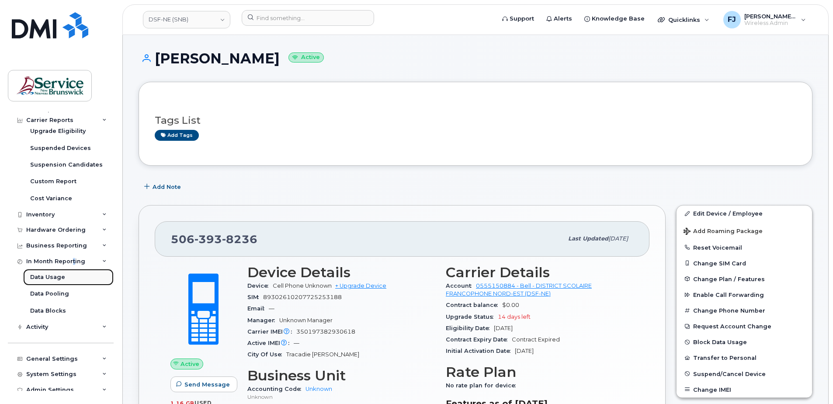 The width and height of the screenshot is (833, 404). Describe the element at coordinates (744, 342) in the screenshot. I see `button: Block Data Usage` at that location.